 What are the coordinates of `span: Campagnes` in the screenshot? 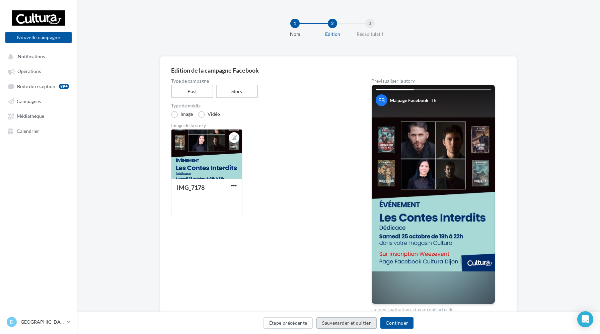 It's located at (29, 101).